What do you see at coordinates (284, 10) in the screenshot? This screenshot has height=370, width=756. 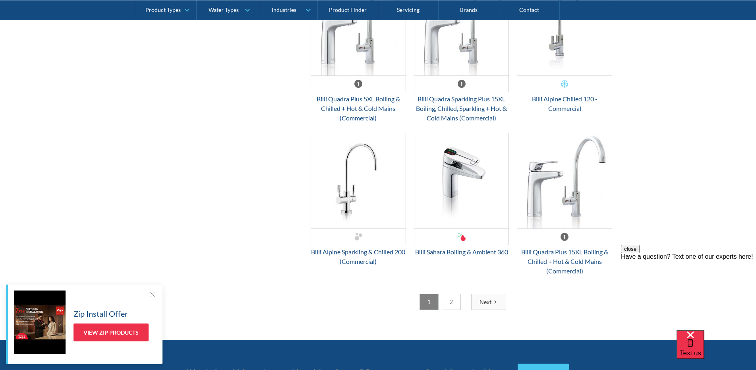 I see `div: Industries` at bounding box center [284, 10].